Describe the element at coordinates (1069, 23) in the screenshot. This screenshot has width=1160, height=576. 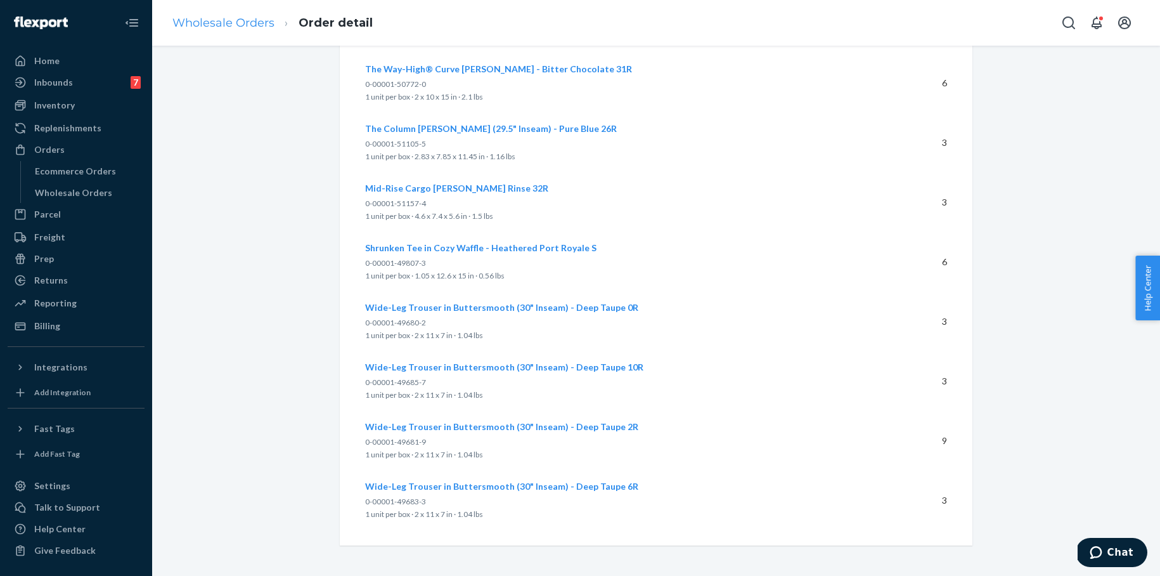
I see `button: Open Search Box` at that location.